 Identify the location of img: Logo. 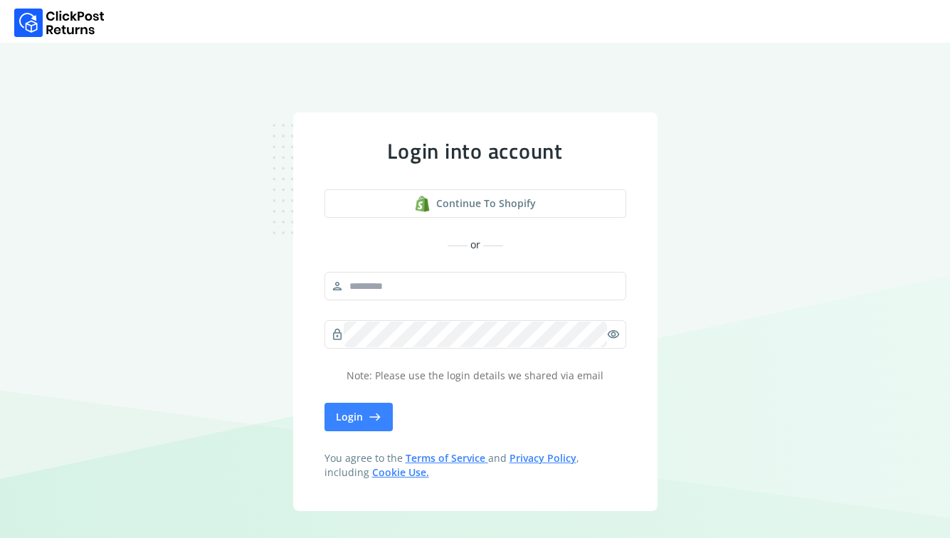
(59, 23).